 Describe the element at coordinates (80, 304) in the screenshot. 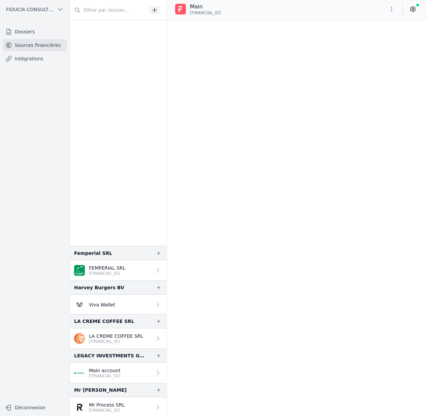

I see `img: Viva-Wallet.webp` at that location.